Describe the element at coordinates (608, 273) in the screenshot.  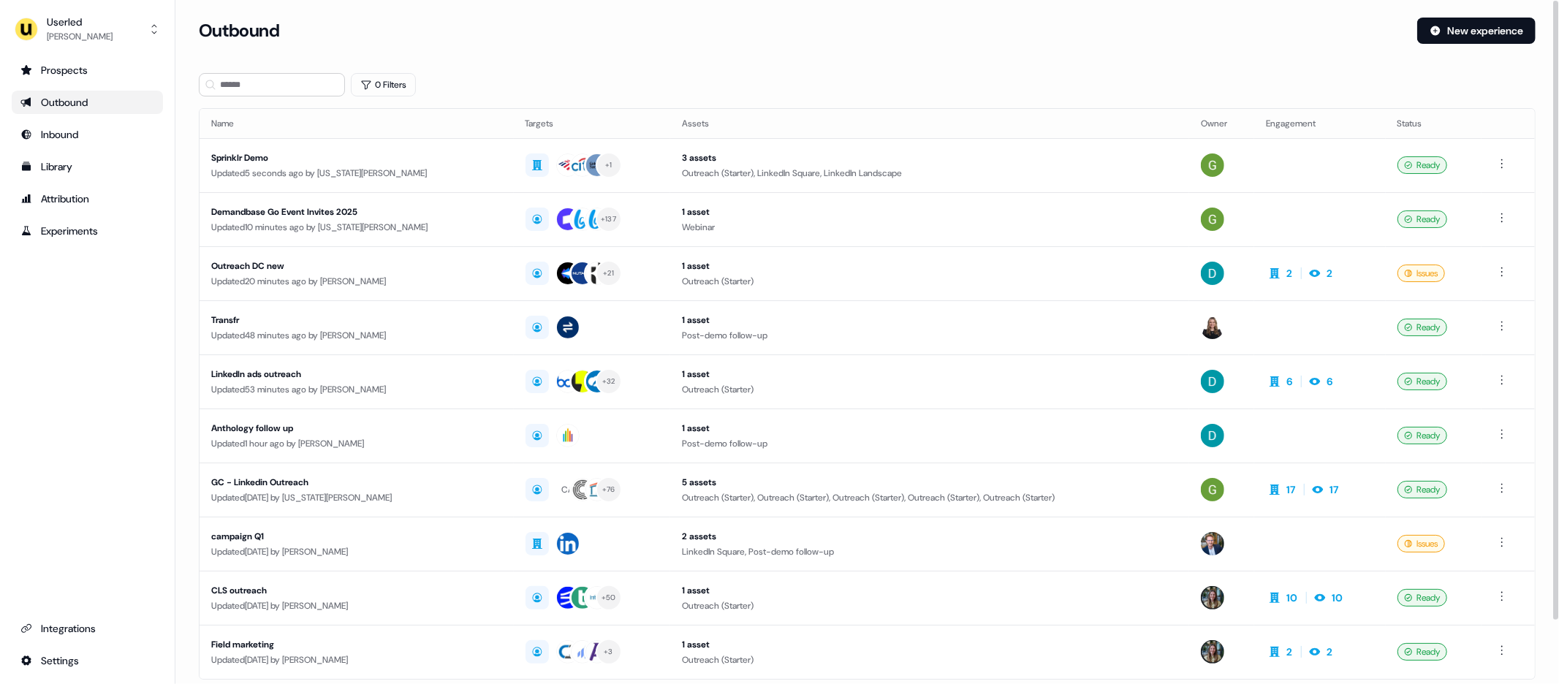
I see `div: + 21` at that location.